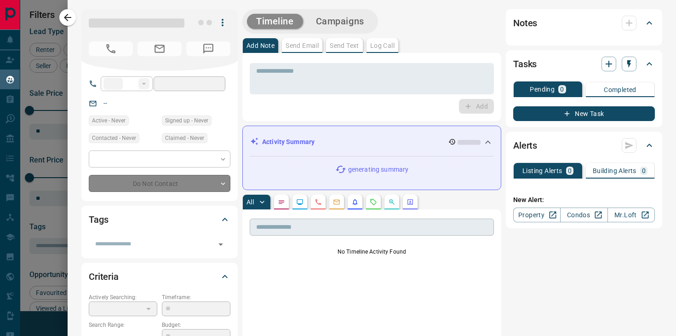 This screenshot has width=676, height=336. Describe the element at coordinates (542, 89) in the screenshot. I see `p: Pending` at that location.